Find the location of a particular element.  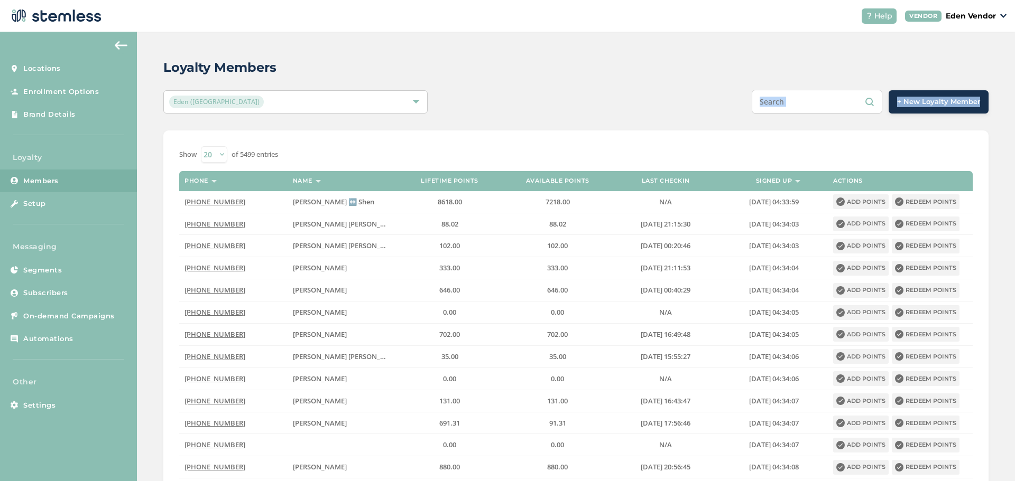

span: + New Loyalty Member is located at coordinates (938, 102).